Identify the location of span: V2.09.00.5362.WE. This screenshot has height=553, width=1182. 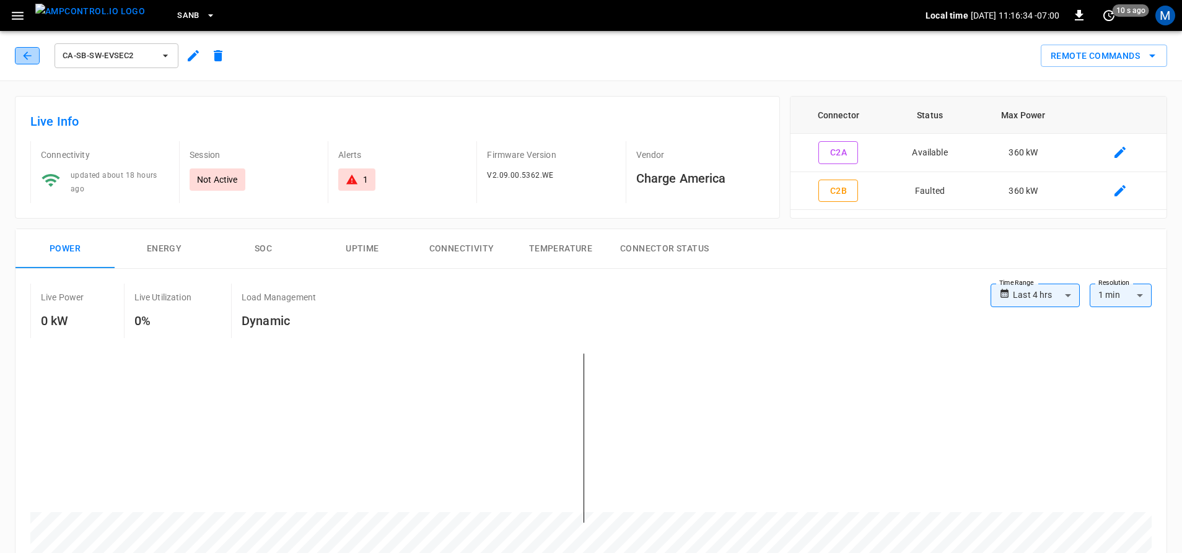
(520, 175).